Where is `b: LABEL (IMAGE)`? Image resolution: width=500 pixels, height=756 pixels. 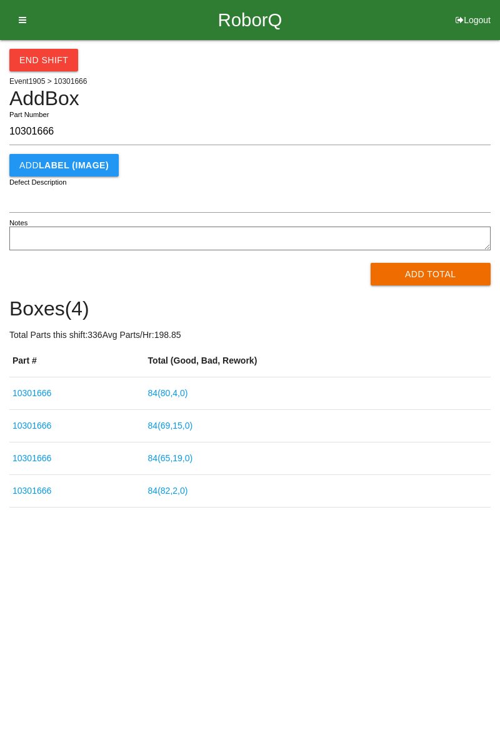
b: LABEL (IMAGE) is located at coordinates (74, 165).